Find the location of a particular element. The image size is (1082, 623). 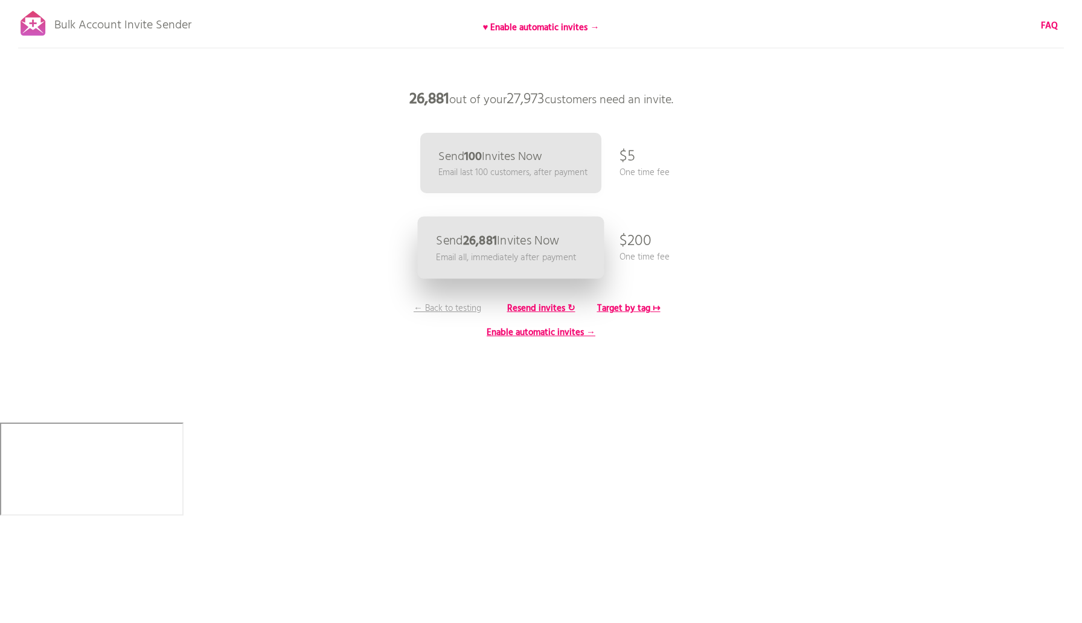

b: Resend invites ↻ is located at coordinates (541, 309).